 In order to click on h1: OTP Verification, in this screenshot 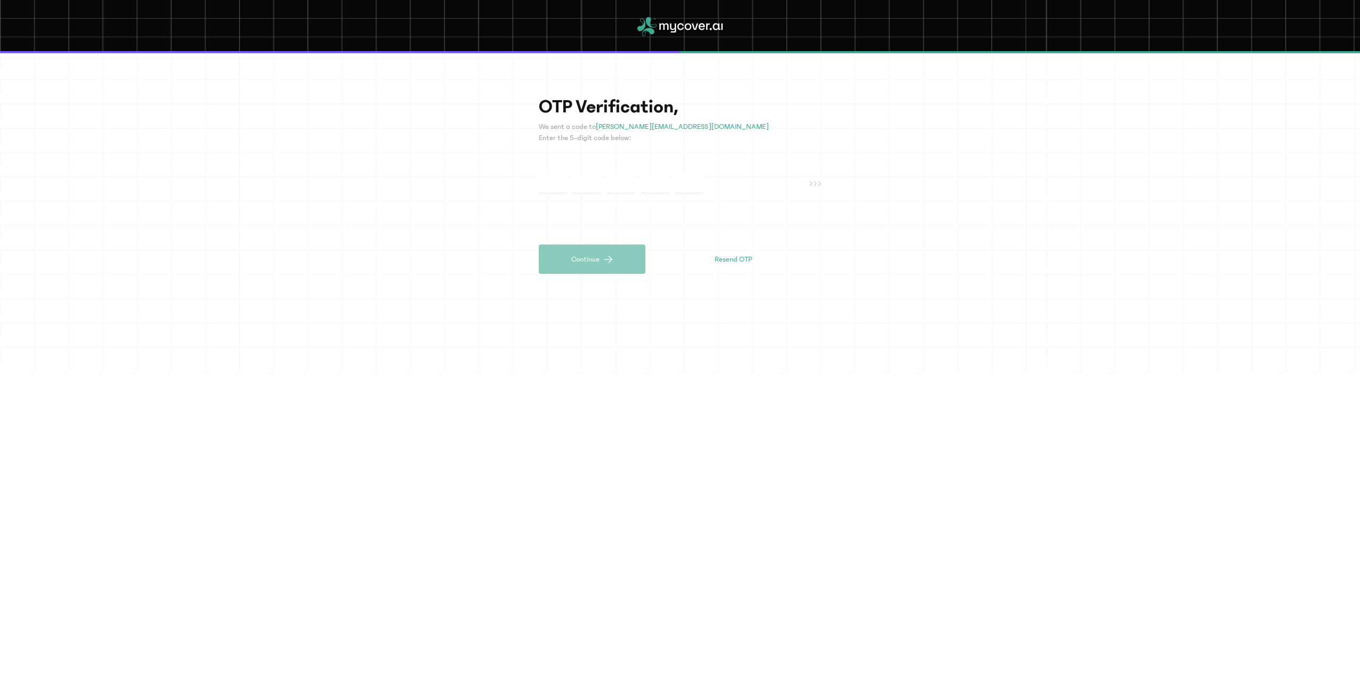, I will do `click(680, 107)`.